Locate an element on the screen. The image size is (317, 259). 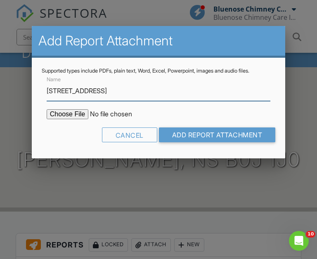
input: Add Report Attachment is located at coordinates (217, 135).